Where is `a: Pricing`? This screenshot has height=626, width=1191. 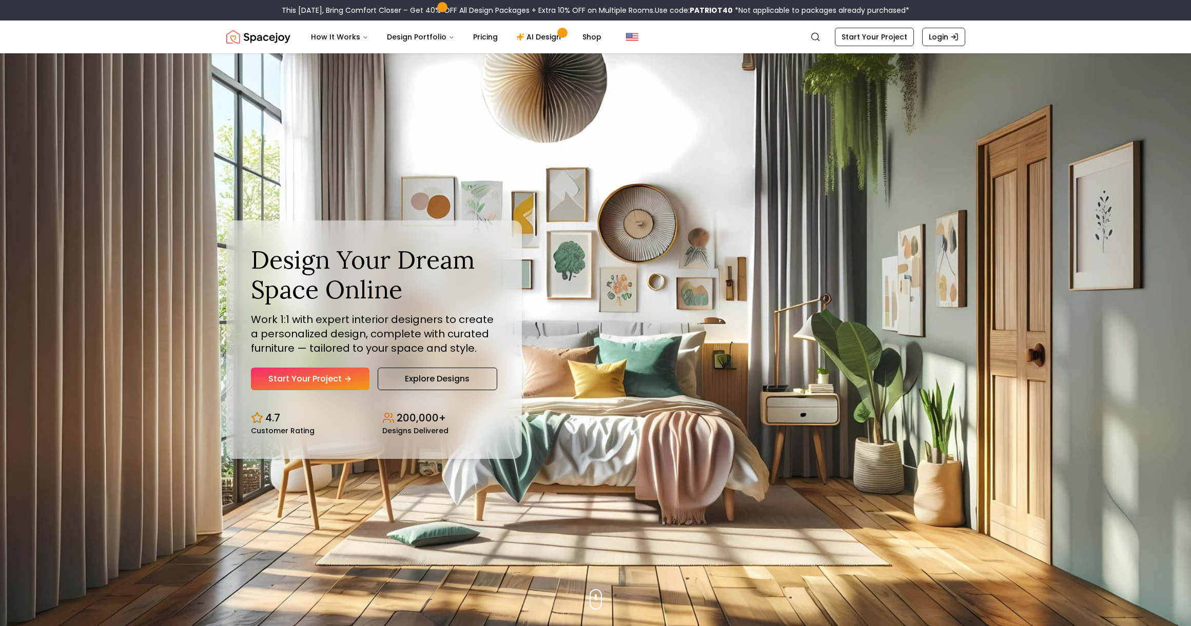
a: Pricing is located at coordinates (485, 37).